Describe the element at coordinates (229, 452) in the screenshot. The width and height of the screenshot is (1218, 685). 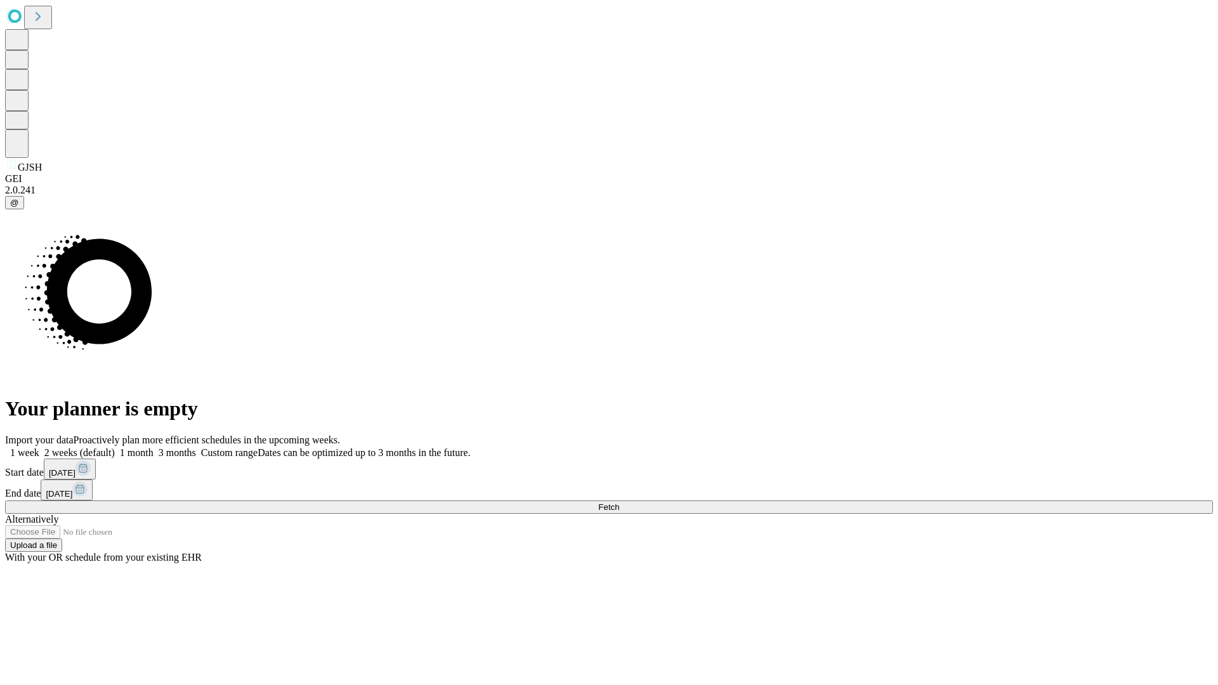
I see `span: Custom range` at that location.